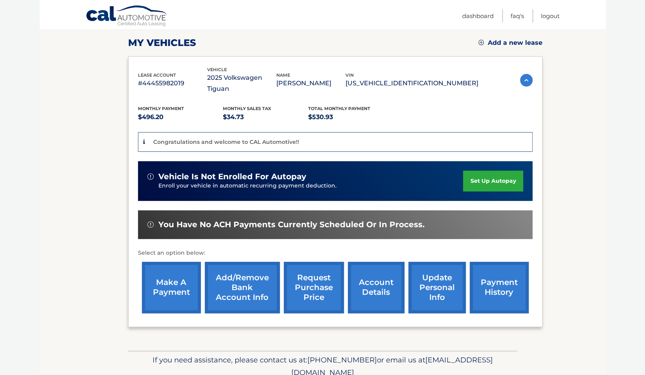 Image resolution: width=645 pixels, height=375 pixels. I want to click on p: $496.20, so click(180, 117).